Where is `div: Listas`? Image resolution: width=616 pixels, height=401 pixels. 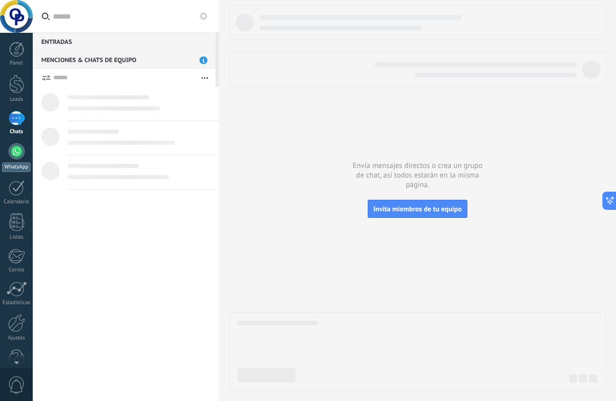 div: Listas is located at coordinates (17, 237).